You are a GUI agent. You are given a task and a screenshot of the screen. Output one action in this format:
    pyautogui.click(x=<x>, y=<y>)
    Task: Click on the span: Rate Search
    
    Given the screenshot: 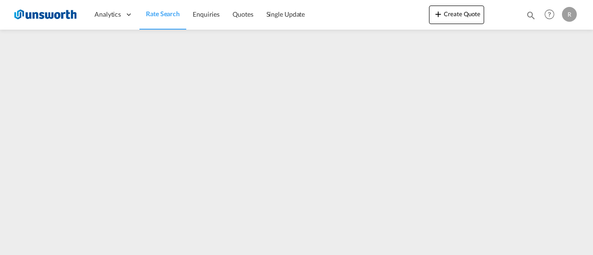 What is the action you would take?
    pyautogui.click(x=163, y=13)
    